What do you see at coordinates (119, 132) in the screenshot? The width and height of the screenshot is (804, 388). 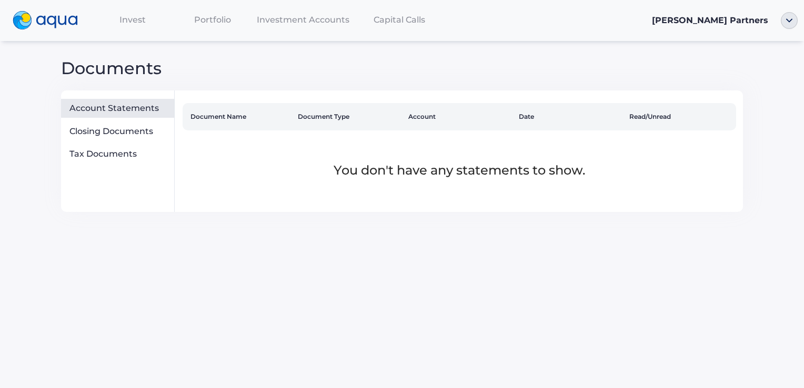 I see `div: Closing Documents` at bounding box center [119, 132].